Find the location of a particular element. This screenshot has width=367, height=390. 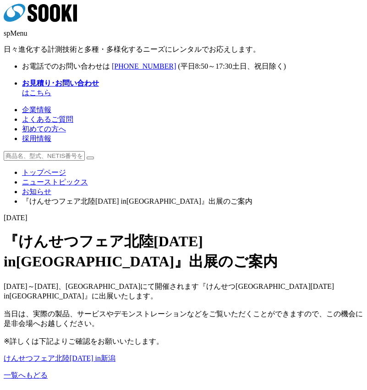

a: ニューストピックス is located at coordinates (55, 182).